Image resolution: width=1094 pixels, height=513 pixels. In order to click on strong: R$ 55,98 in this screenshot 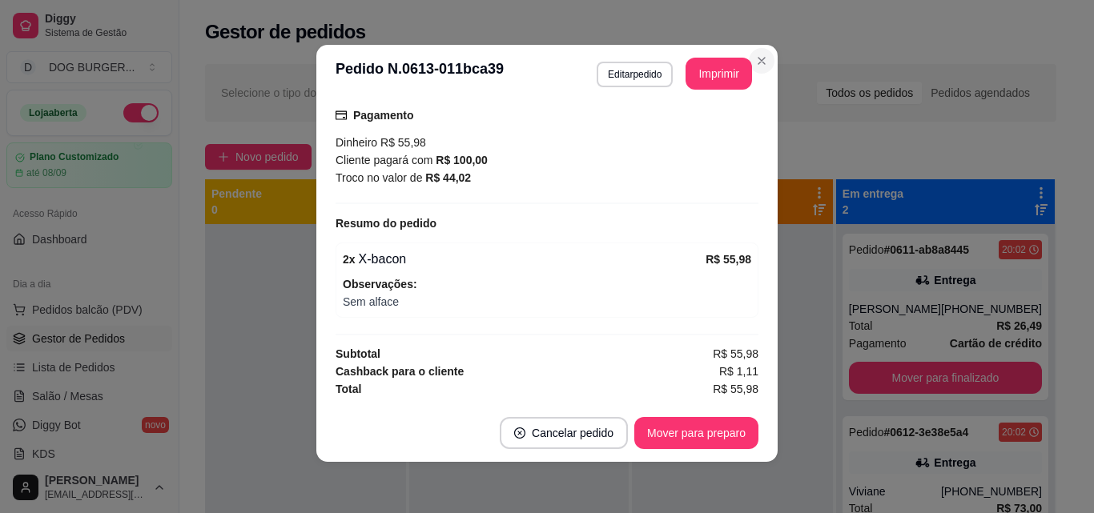, I will do `click(728, 260)`.